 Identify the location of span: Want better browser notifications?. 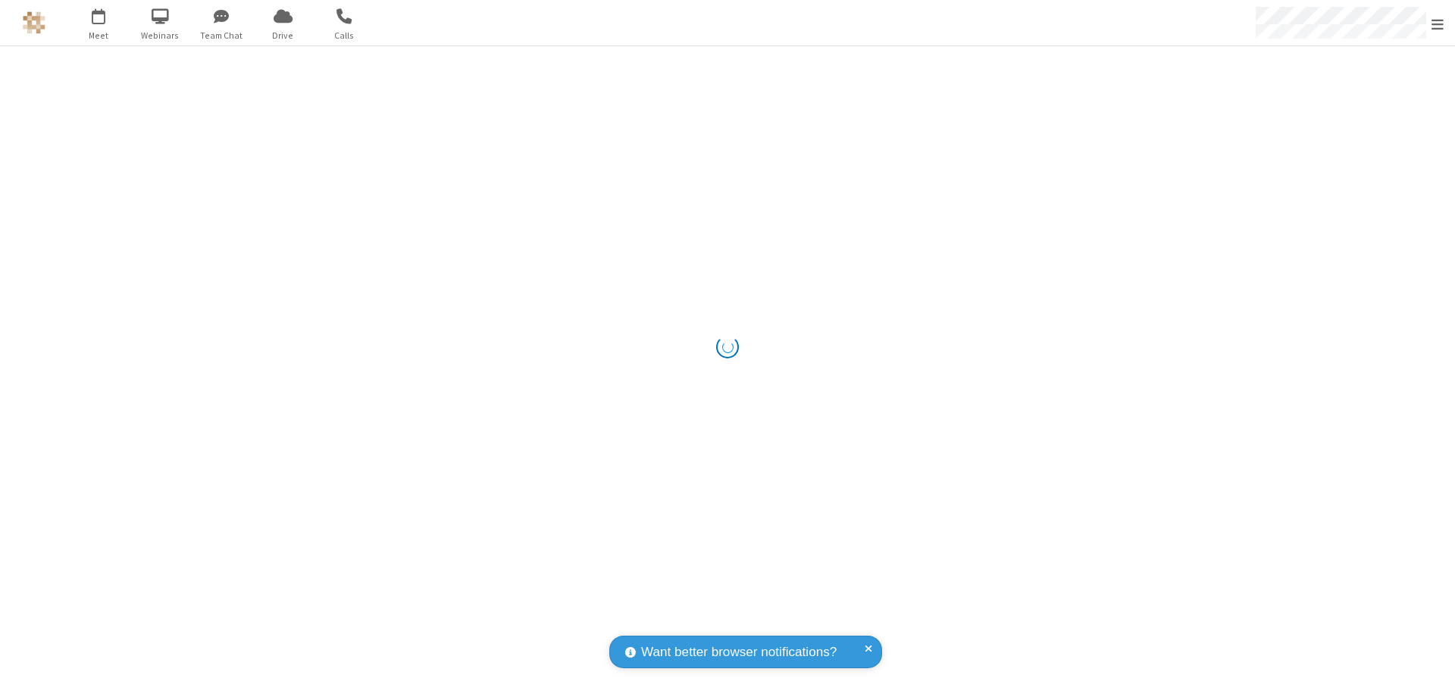
(739, 652).